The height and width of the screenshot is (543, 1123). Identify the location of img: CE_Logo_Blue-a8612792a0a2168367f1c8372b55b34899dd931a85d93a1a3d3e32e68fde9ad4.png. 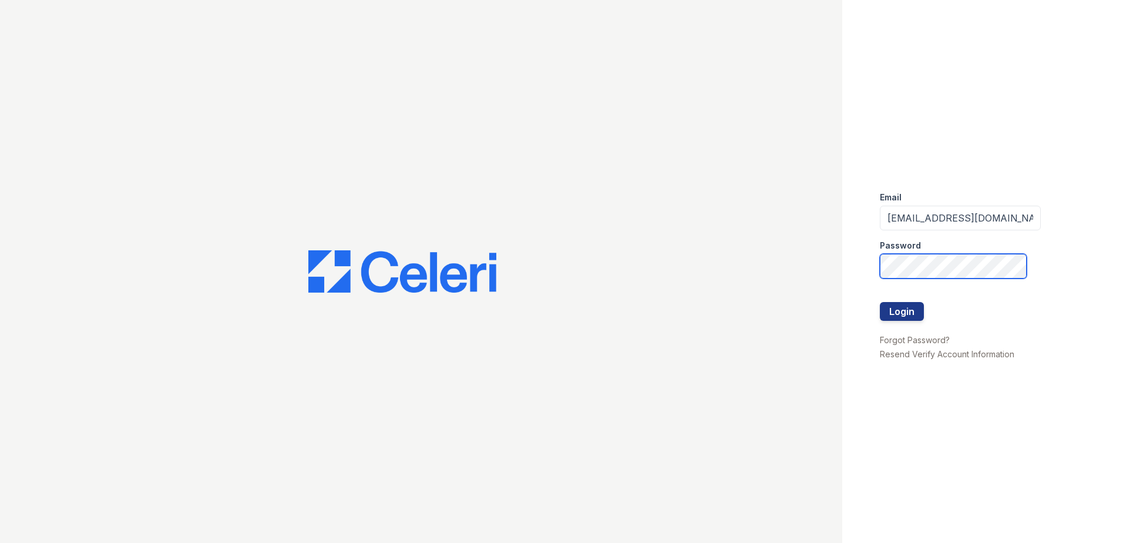
(402, 271).